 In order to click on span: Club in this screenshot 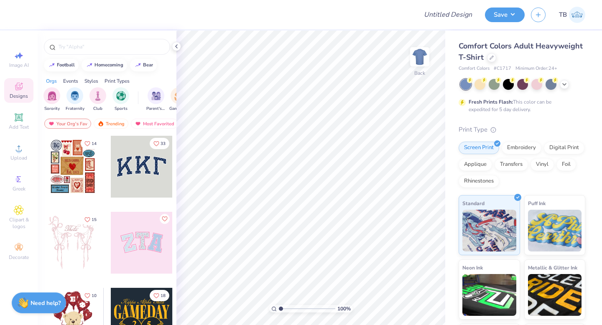, I will do `click(98, 109)`.